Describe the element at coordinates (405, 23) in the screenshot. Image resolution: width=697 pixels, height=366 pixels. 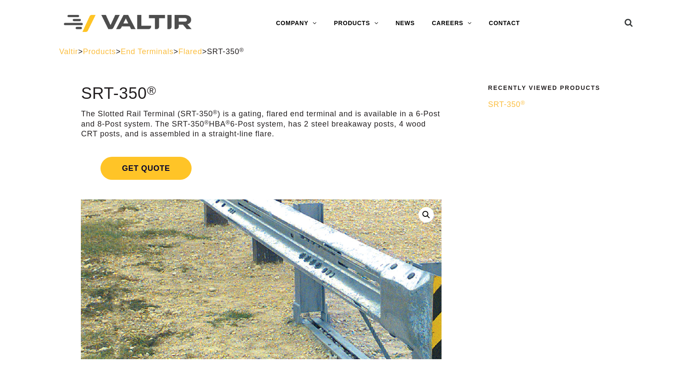
I see `a: NEWS` at that location.